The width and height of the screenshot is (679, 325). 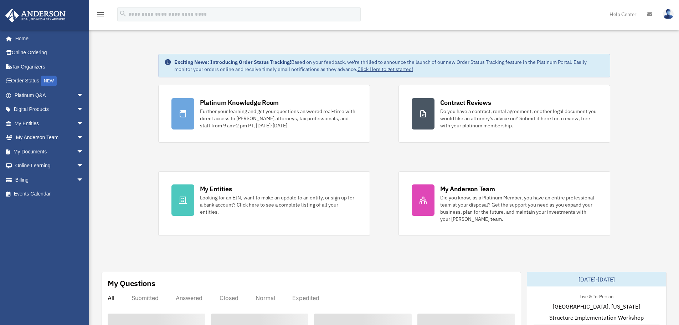 What do you see at coordinates (504, 203) in the screenshot?
I see `a: My Anderson Team Did you know, as a Platinum Member, you have an entire professional team at your...` at bounding box center [504, 203].